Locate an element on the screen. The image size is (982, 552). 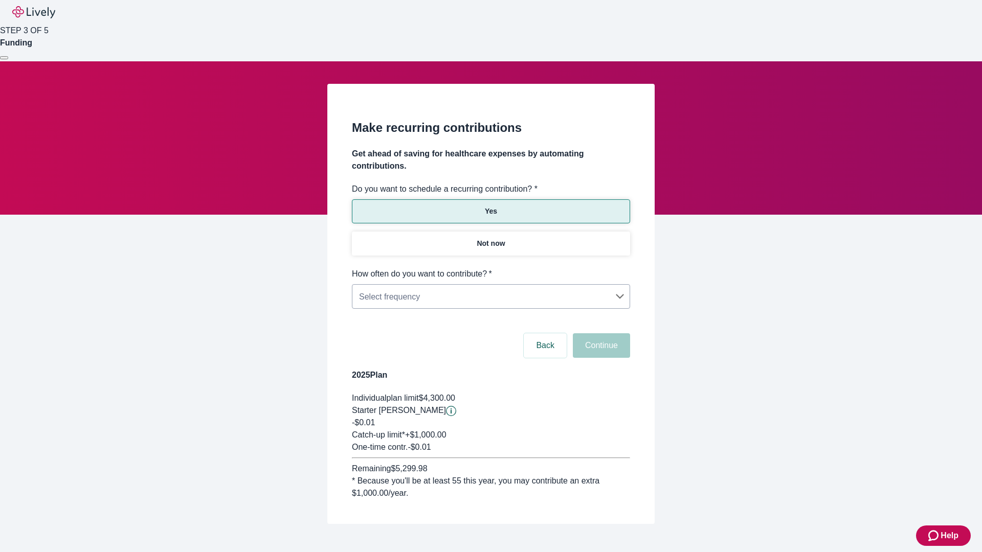
span: One-time contr. is located at coordinates (380, 447).